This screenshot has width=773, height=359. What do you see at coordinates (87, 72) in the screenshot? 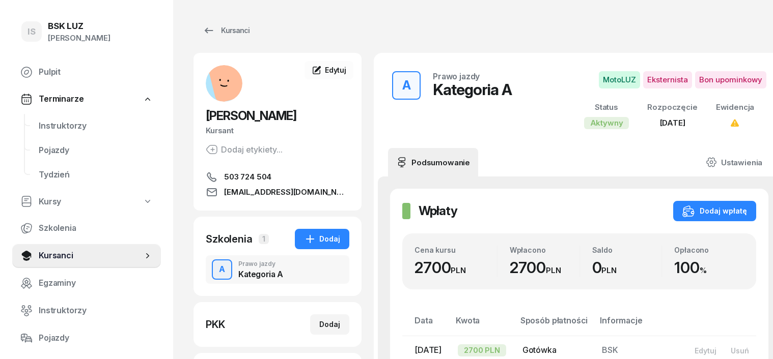
I see `a: Pulpit` at bounding box center [87, 72].